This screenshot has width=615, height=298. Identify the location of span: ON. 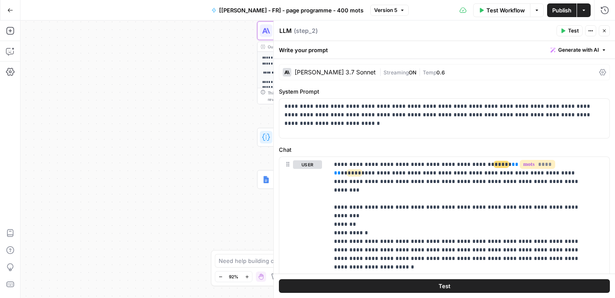
(412, 72).